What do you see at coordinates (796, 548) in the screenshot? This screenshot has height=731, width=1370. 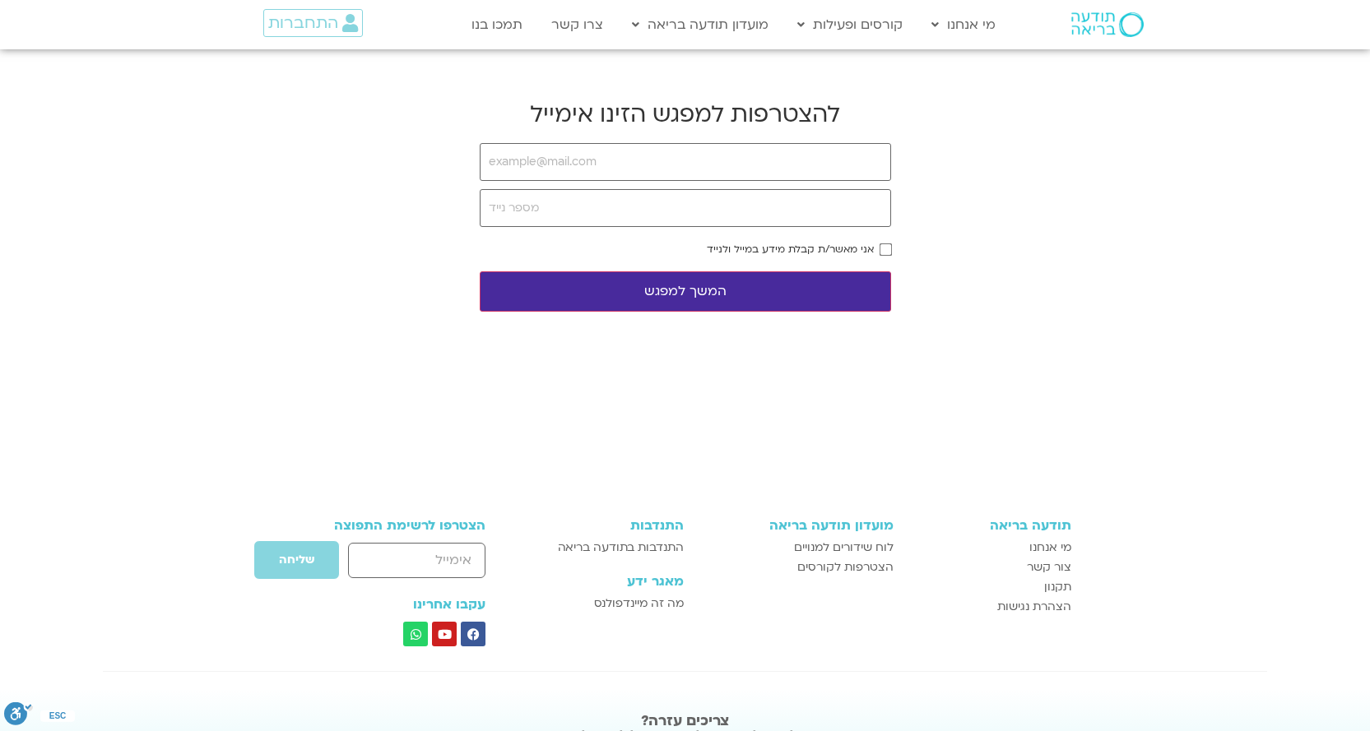 I see `a: לוח שידורים למנויים` at bounding box center [796, 548].